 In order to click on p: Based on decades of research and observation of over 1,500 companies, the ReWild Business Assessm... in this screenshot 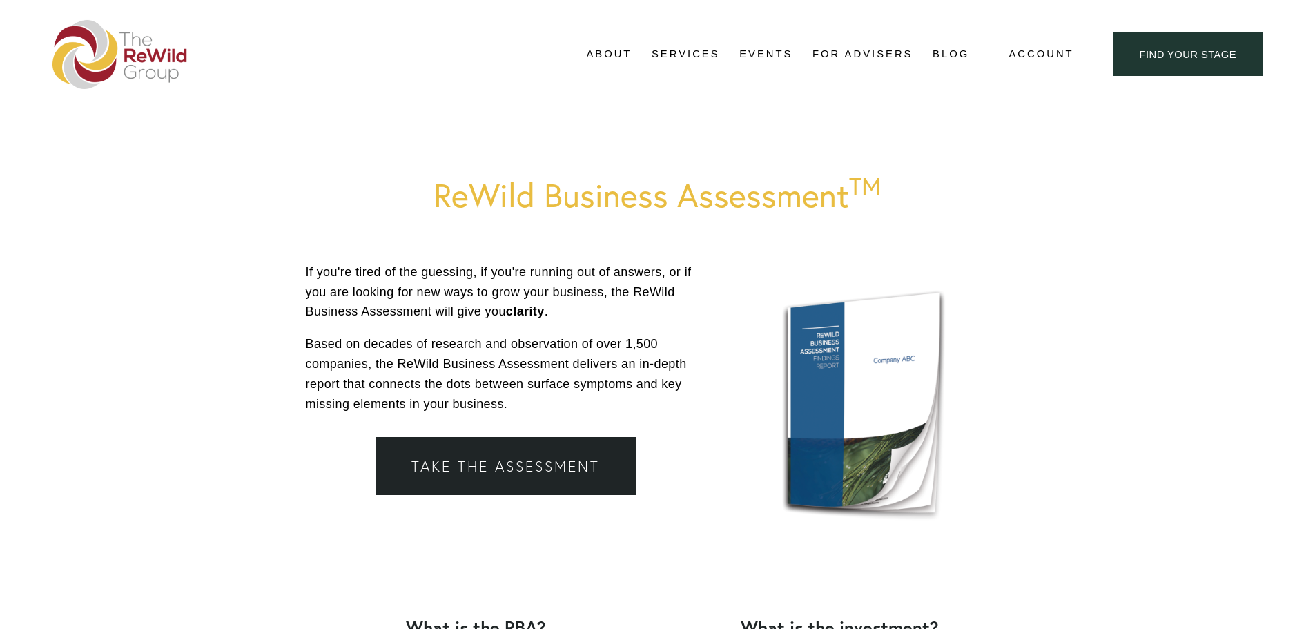, I will do `click(506, 373)`.